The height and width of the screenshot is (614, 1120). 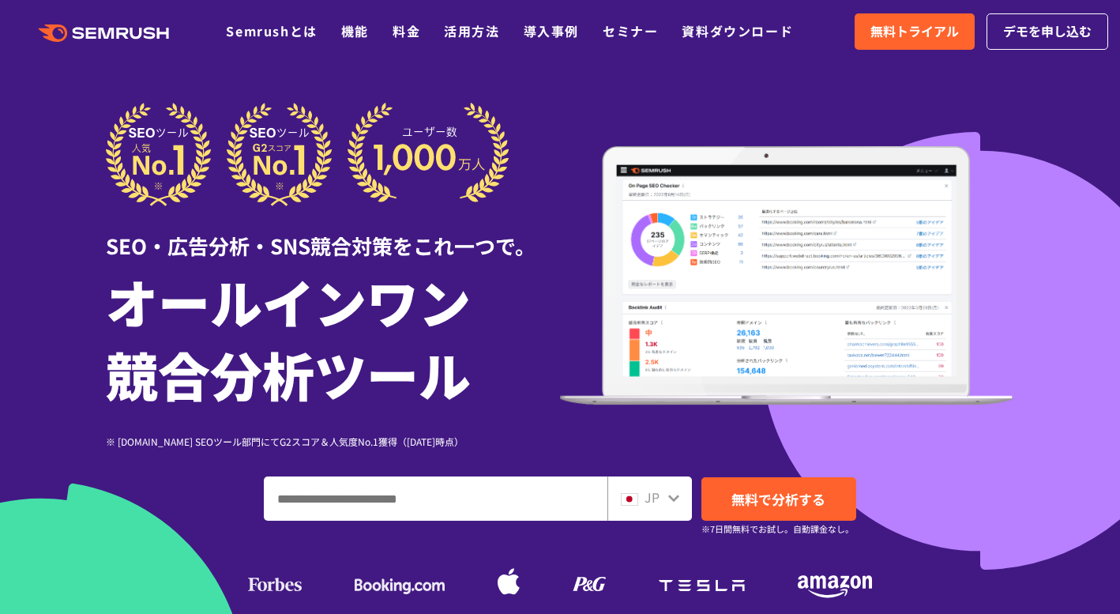 I want to click on h1: オールインワン 競合分析ツール, so click(x=333, y=337).